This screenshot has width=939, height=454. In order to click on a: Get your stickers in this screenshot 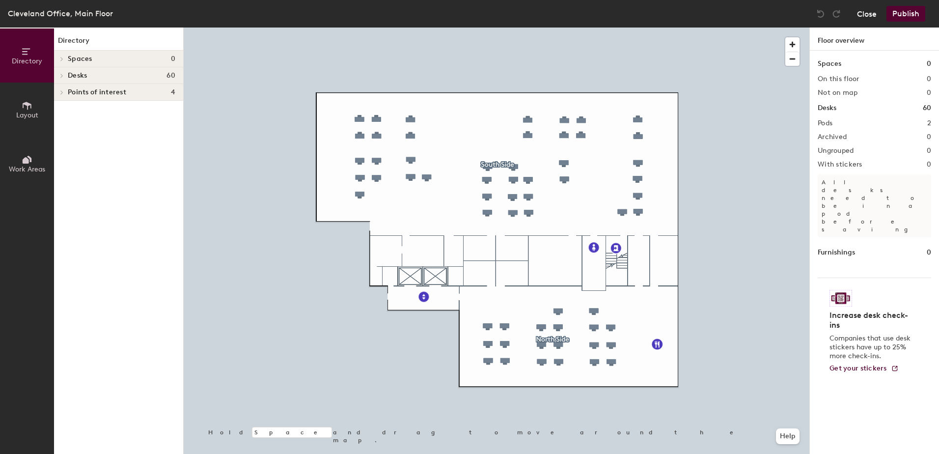, I will do `click(864, 368)`.